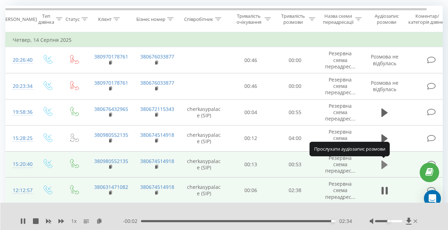 The height and width of the screenshot is (230, 448). Describe the element at coordinates (74, 221) in the screenshot. I see `span: 1 x` at that location.